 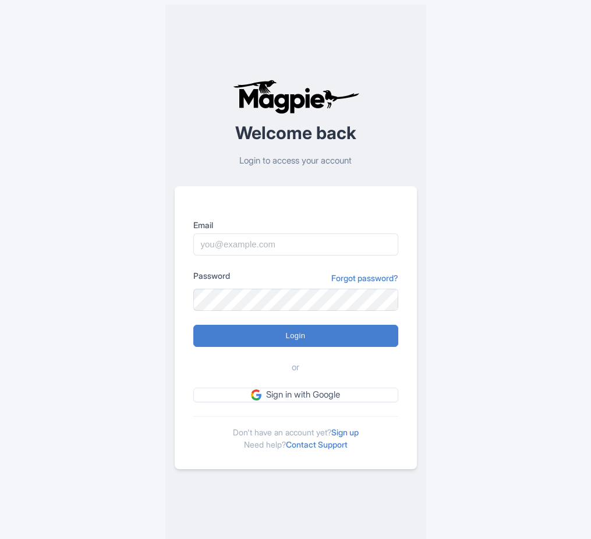 I want to click on input: Login, so click(x=296, y=336).